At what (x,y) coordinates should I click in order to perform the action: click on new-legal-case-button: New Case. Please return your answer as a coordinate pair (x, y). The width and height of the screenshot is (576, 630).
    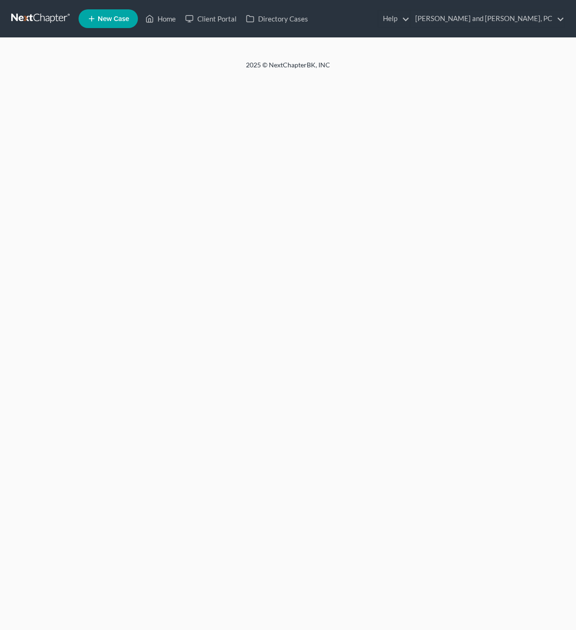
    Looking at the image, I should click on (108, 19).